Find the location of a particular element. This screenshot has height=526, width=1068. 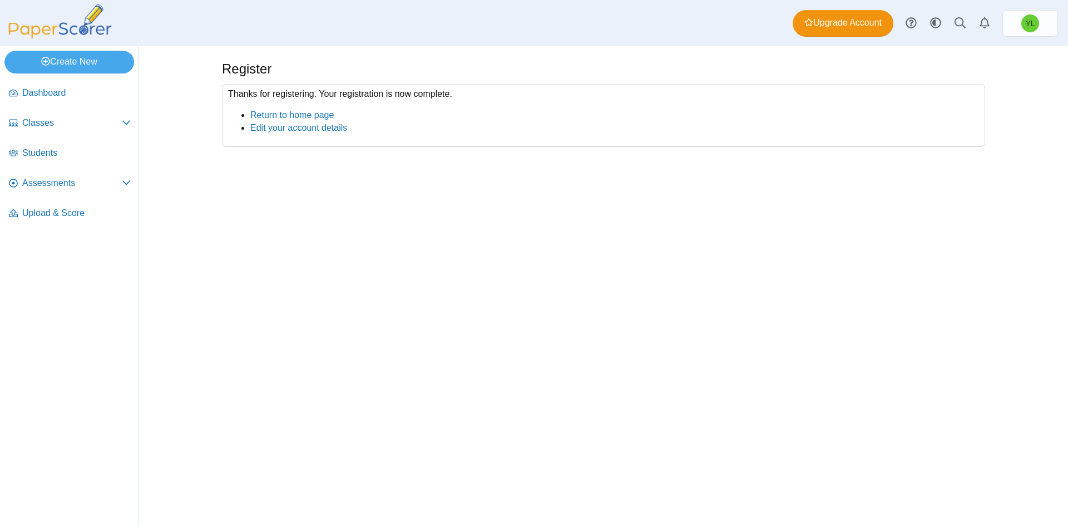

a: Students is located at coordinates (70, 154).